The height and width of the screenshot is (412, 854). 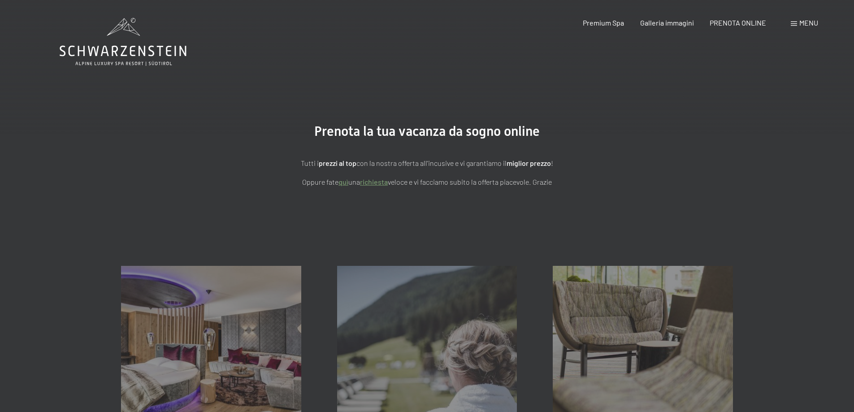 I want to click on a: Premium Spa, so click(x=603, y=22).